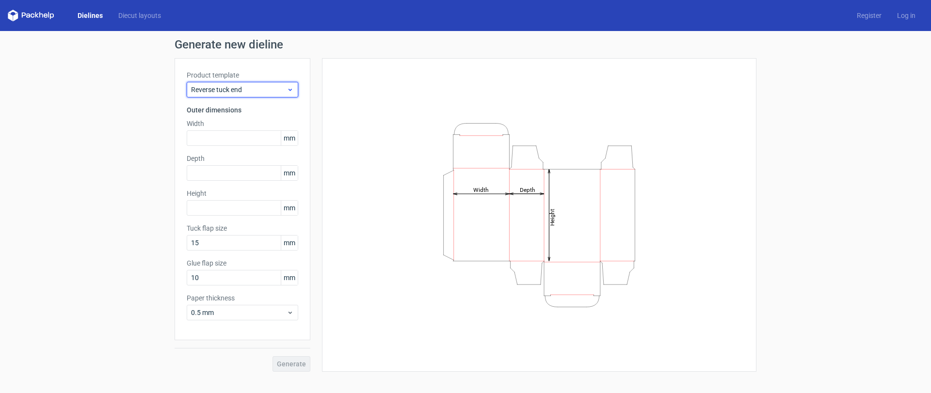 The width and height of the screenshot is (931, 393). I want to click on label: Product template, so click(242, 75).